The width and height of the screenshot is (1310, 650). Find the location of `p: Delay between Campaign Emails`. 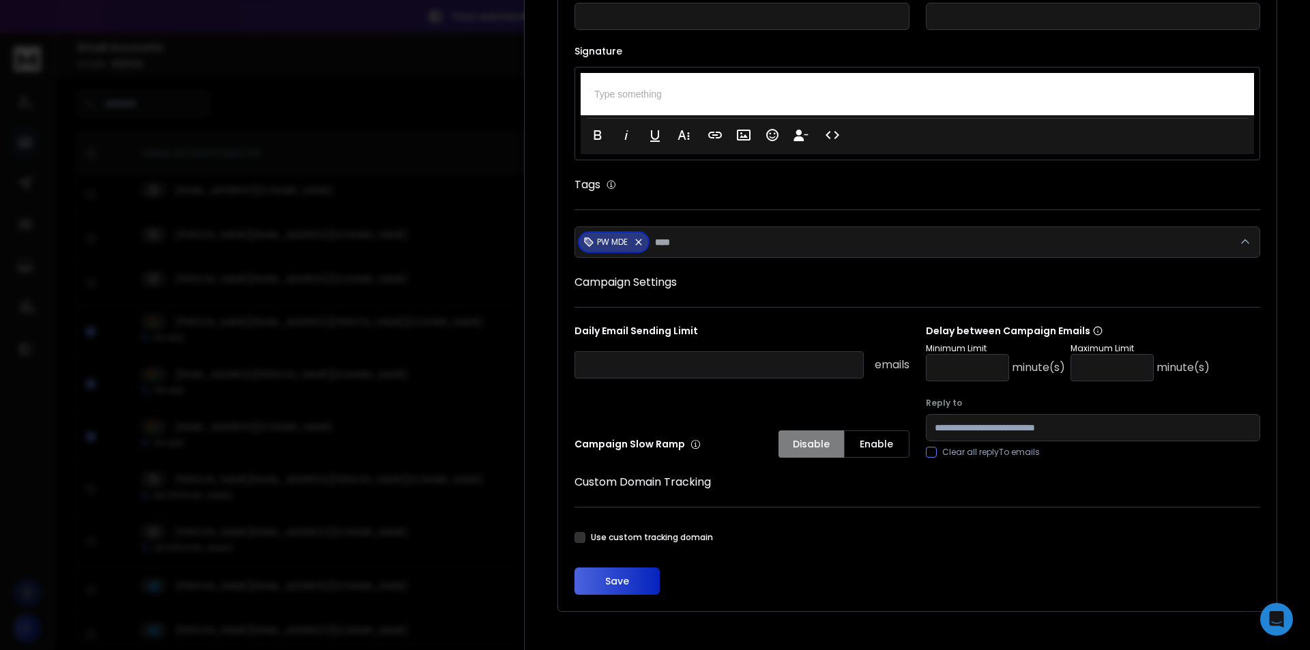

p: Delay between Campaign Emails is located at coordinates (1068, 331).